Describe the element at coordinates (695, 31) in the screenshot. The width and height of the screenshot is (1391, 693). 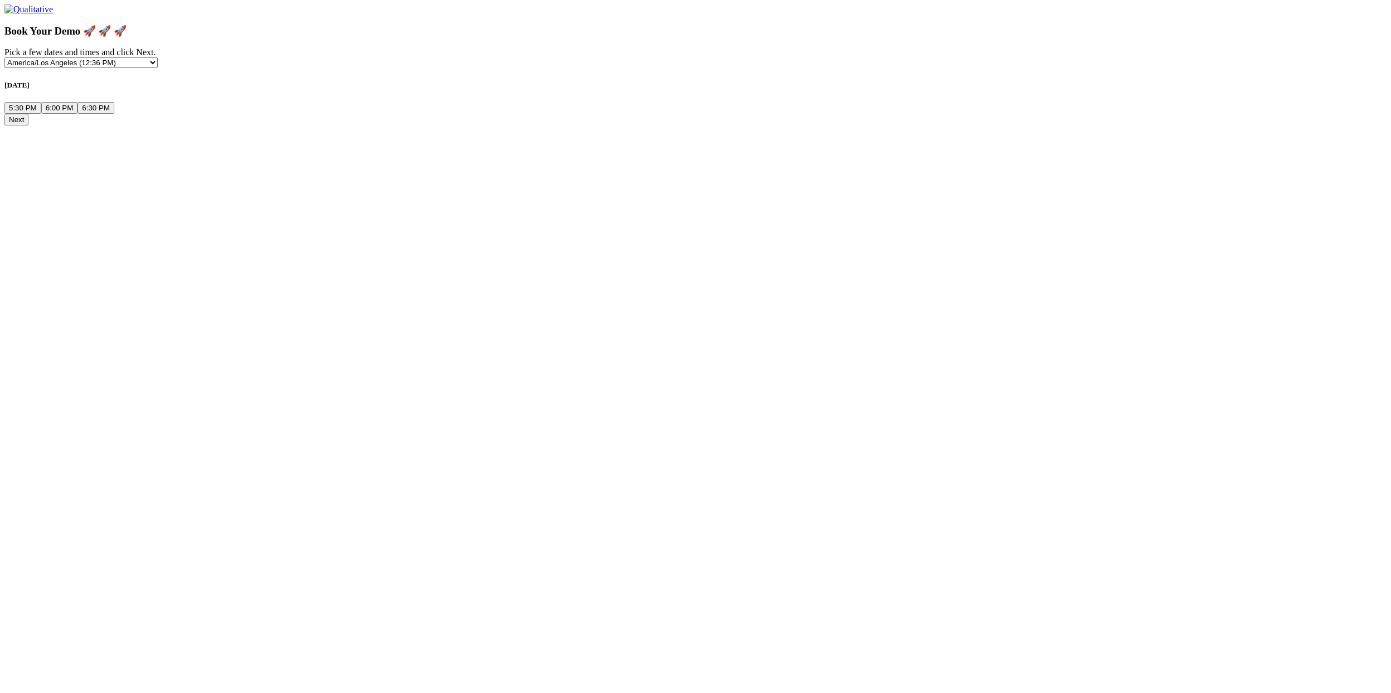
I see `h3: Book Your Demo 🚀 🚀 🚀` at that location.